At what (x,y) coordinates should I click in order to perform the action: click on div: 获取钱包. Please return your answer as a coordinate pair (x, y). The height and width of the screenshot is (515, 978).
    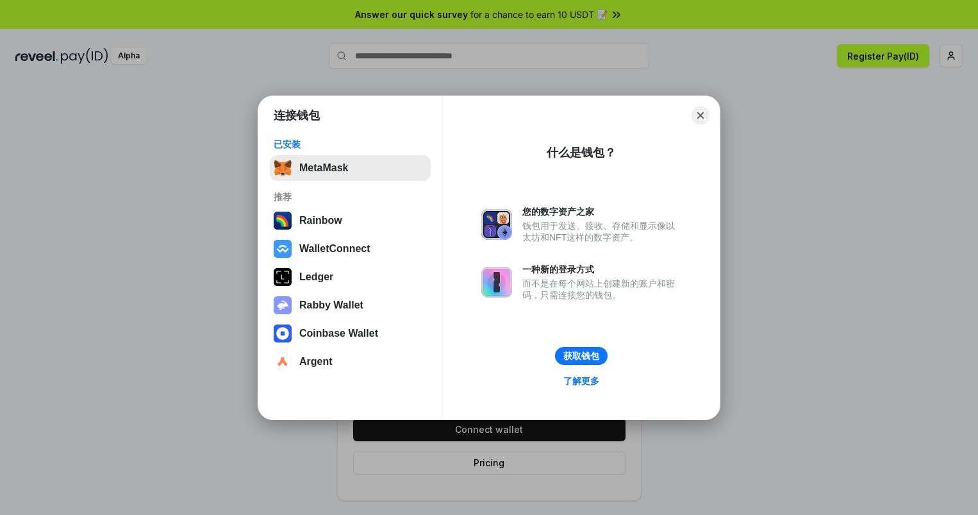
    Looking at the image, I should click on (581, 356).